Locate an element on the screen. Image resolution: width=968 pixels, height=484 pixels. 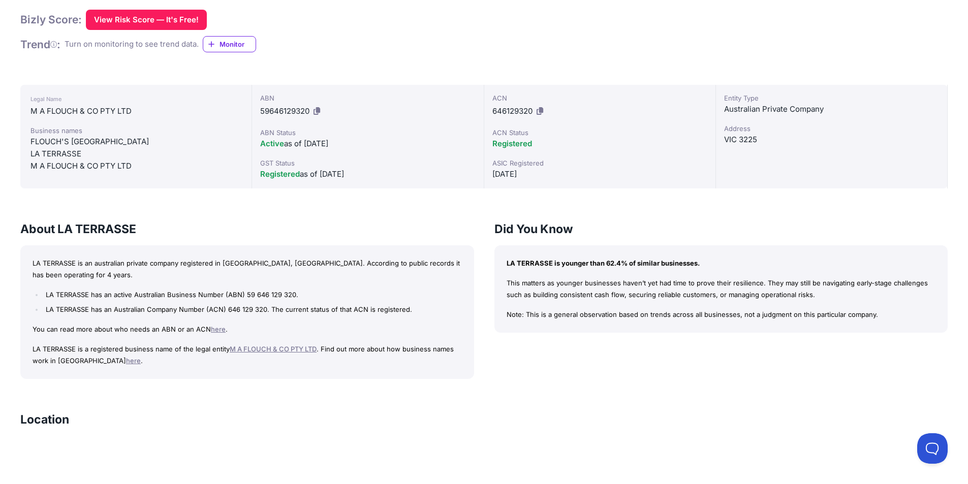
div: Legal Name is located at coordinates (136, 99).